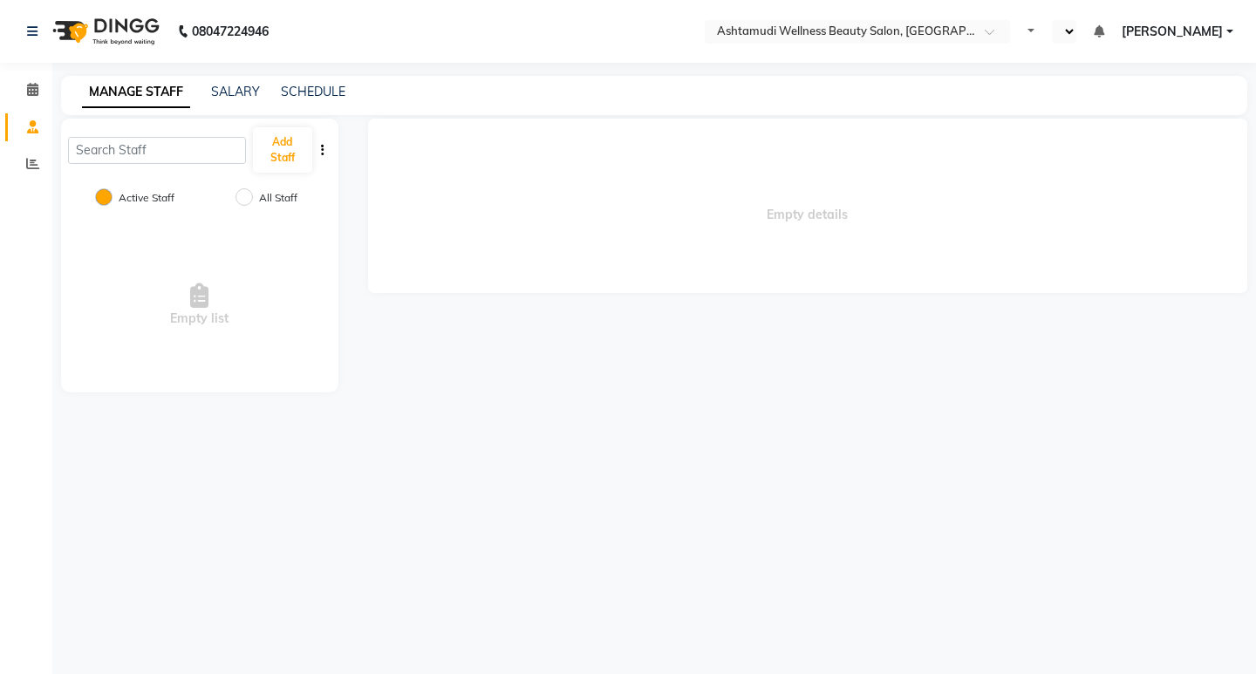 The width and height of the screenshot is (1256, 674). What do you see at coordinates (147, 198) in the screenshot?
I see `label: Active Staff` at bounding box center [147, 198].